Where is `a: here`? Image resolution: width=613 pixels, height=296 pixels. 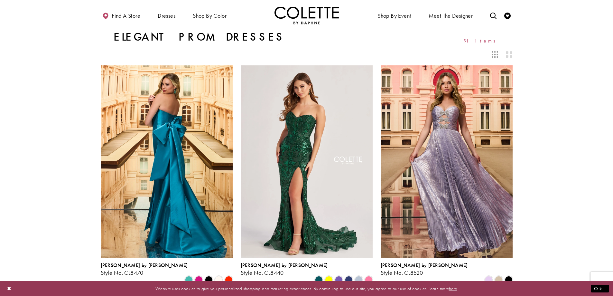
a: here is located at coordinates (453, 288).